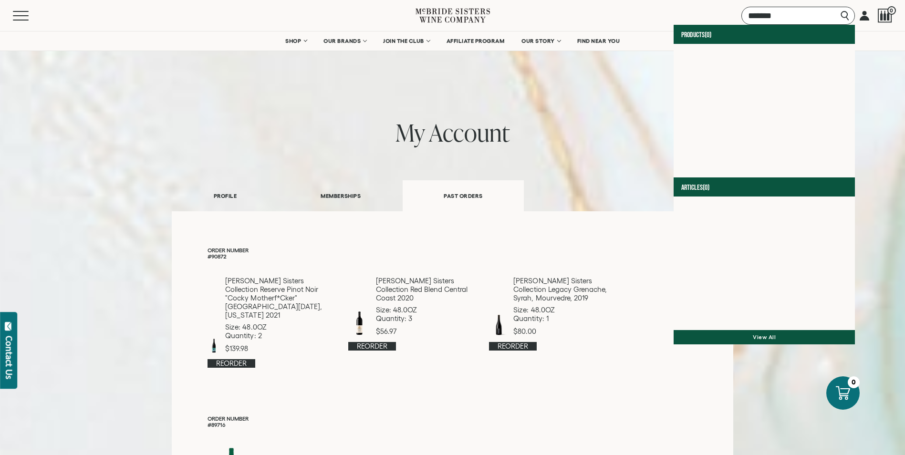  I want to click on p: $56.97, so click(427, 332).